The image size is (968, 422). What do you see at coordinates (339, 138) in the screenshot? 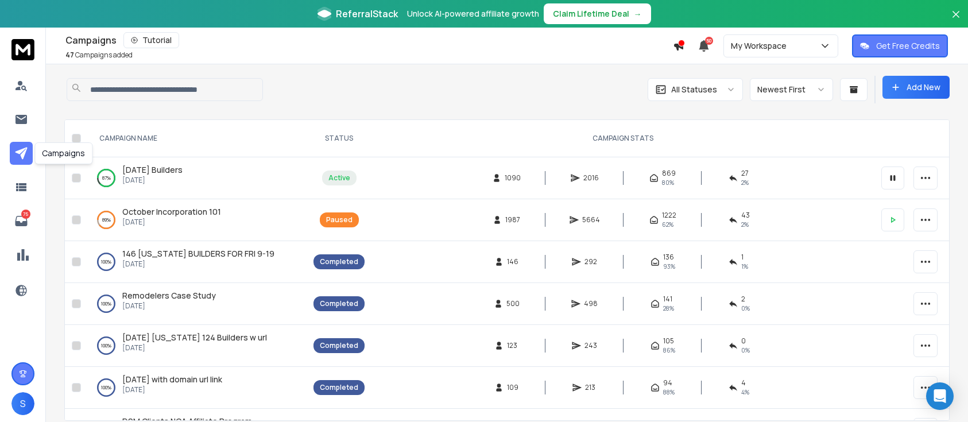
I see `th: STATUS` at bounding box center [339, 138].